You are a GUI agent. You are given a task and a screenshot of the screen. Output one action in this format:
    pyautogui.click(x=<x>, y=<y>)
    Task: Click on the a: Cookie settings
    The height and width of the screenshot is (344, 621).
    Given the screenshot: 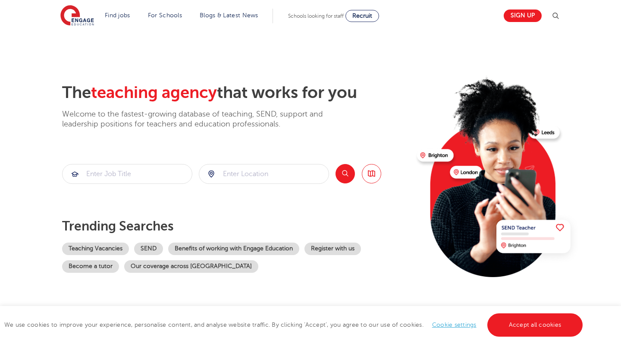 What is the action you would take?
    pyautogui.click(x=454, y=324)
    